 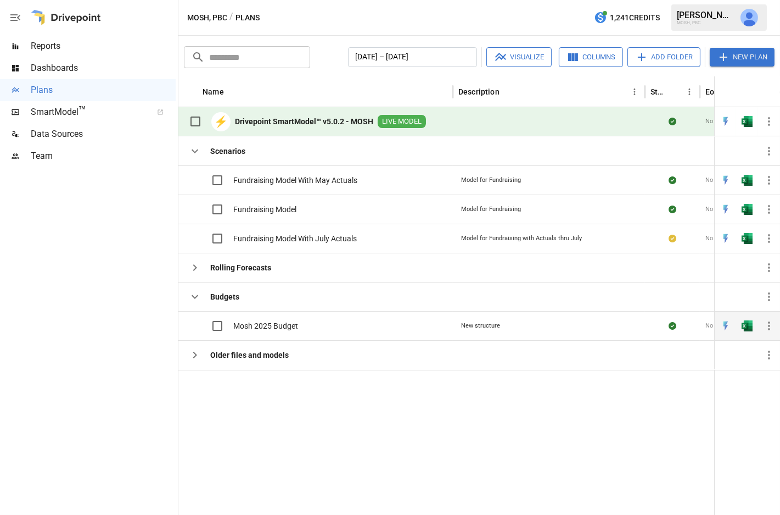 What do you see at coordinates (742, 57) in the screenshot?
I see `button: New Plan` at bounding box center [742, 57].